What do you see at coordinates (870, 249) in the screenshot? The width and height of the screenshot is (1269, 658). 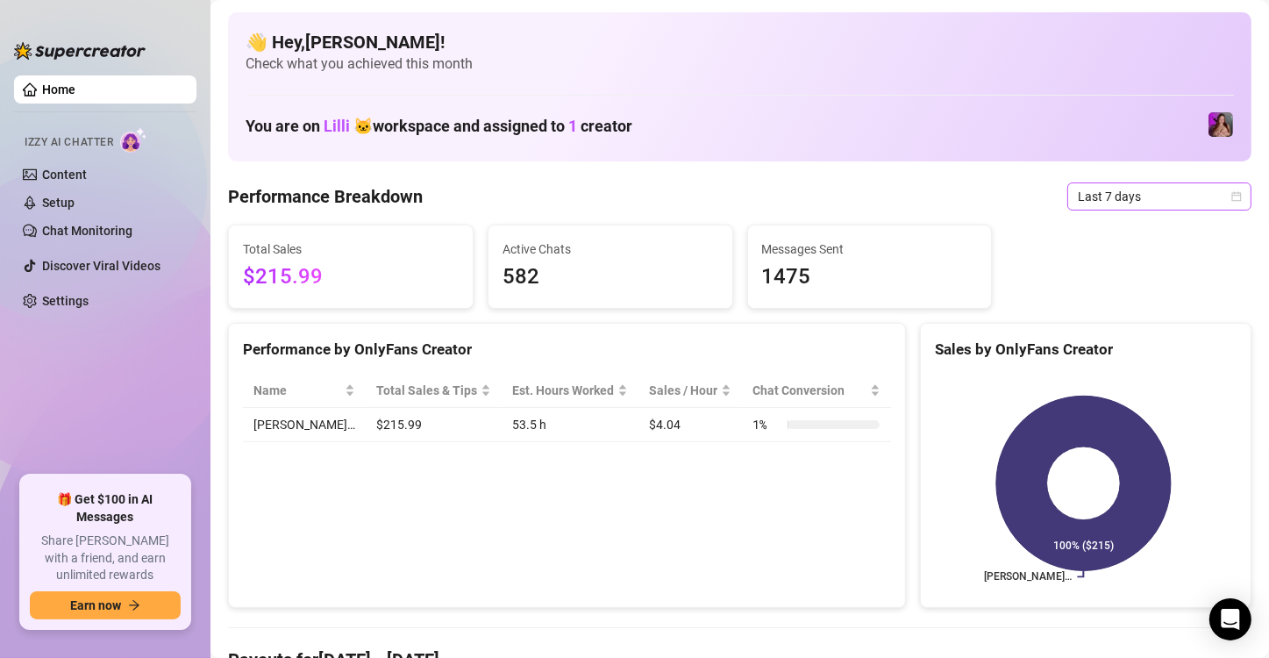 I see `span: Messages Sent` at bounding box center [870, 249].